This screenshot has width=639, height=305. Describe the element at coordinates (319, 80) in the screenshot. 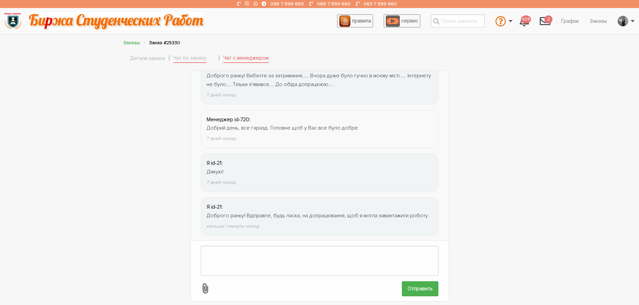

I see `div: Доброго ранку! Вибачте за затримання..... Вчора дуже було гучно в моєму місті..... Інтернету не б...` at that location.